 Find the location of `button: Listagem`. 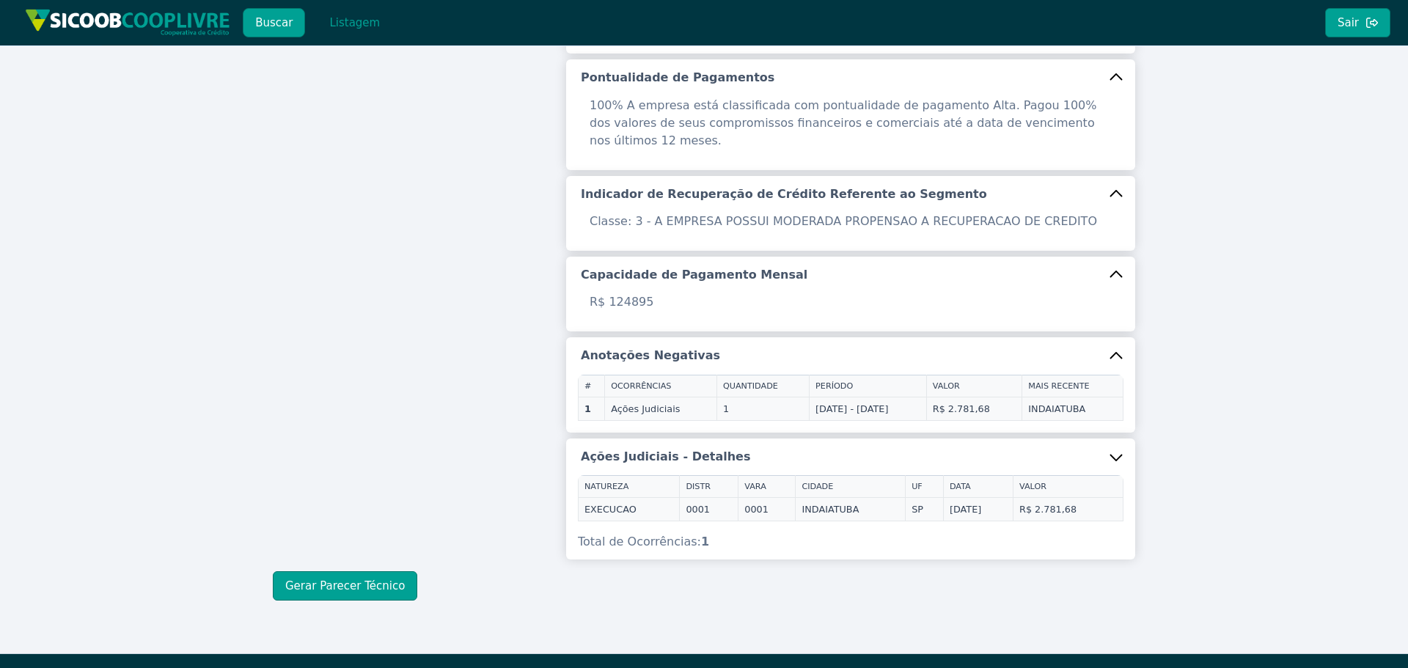

button: Listagem is located at coordinates (354, 23).